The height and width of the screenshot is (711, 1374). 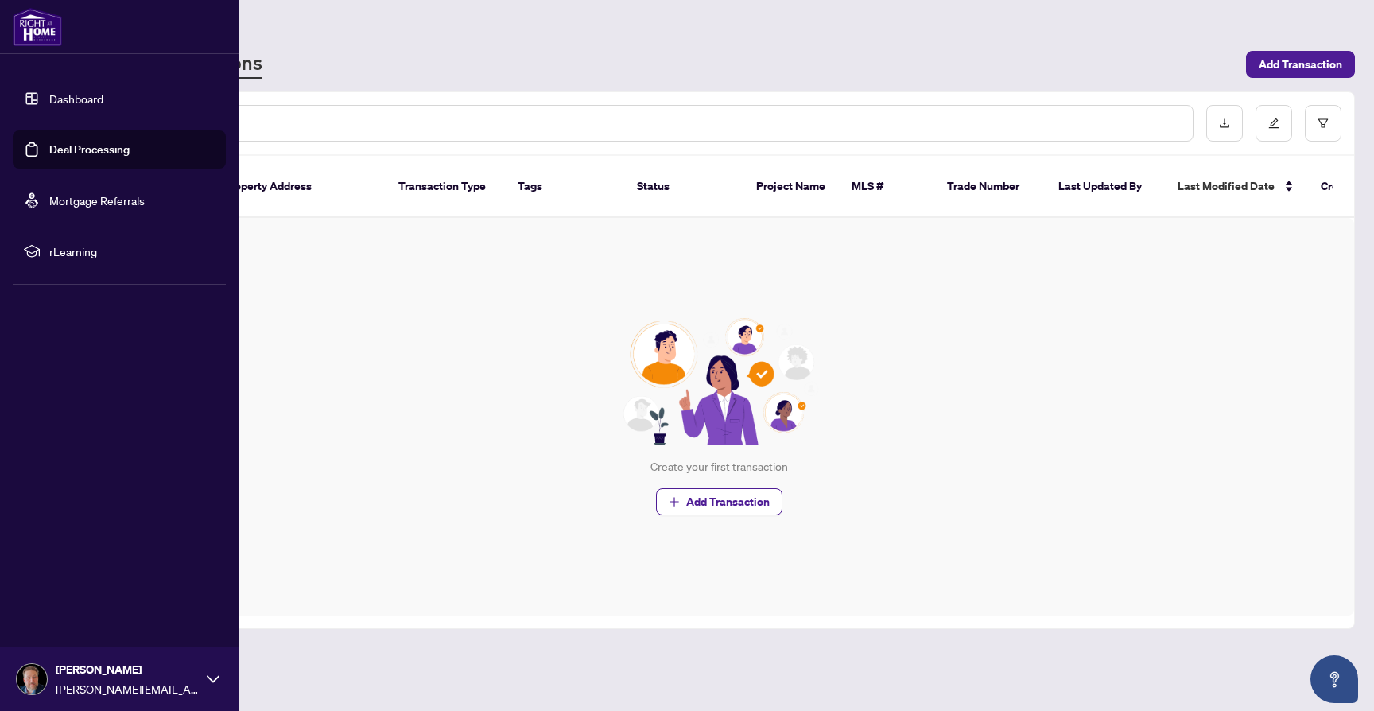 I want to click on img: logo, so click(x=37, y=27).